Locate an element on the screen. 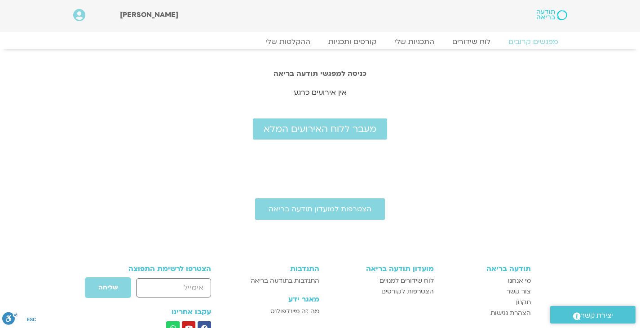 The height and width of the screenshot is (328, 640). span: תקנון is located at coordinates (523, 303).